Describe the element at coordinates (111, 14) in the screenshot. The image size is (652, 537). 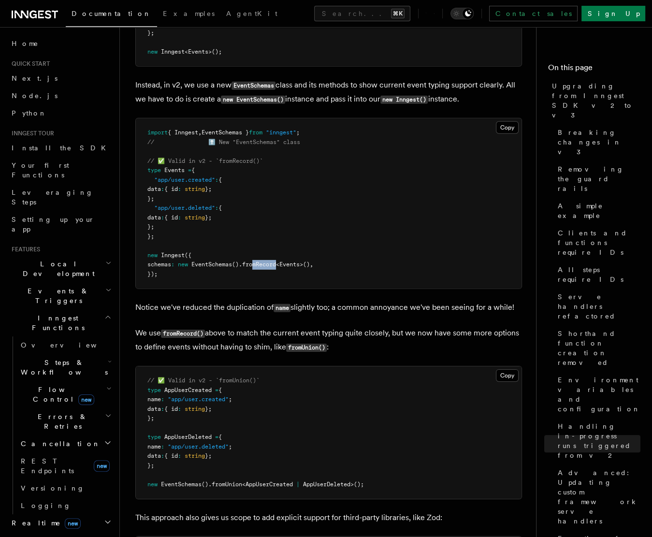
I see `span: Documentation` at that location.